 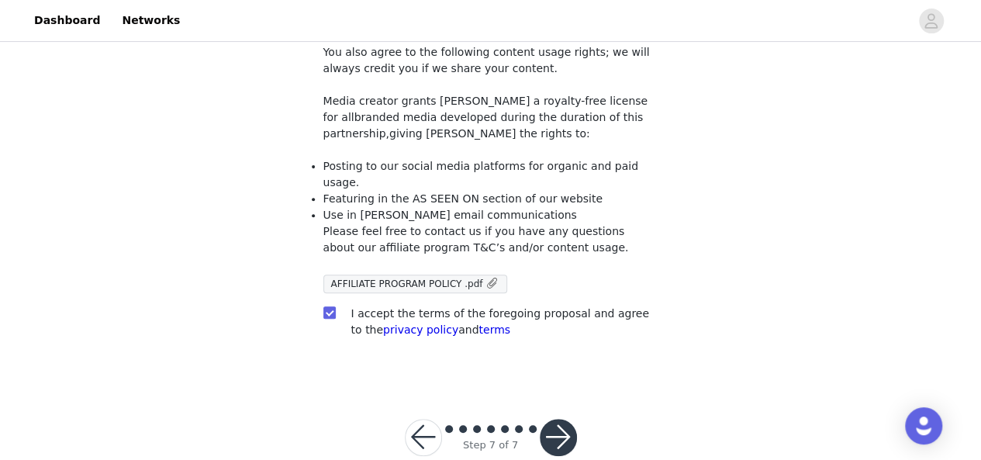 I want to click on a: Networks, so click(x=150, y=20).